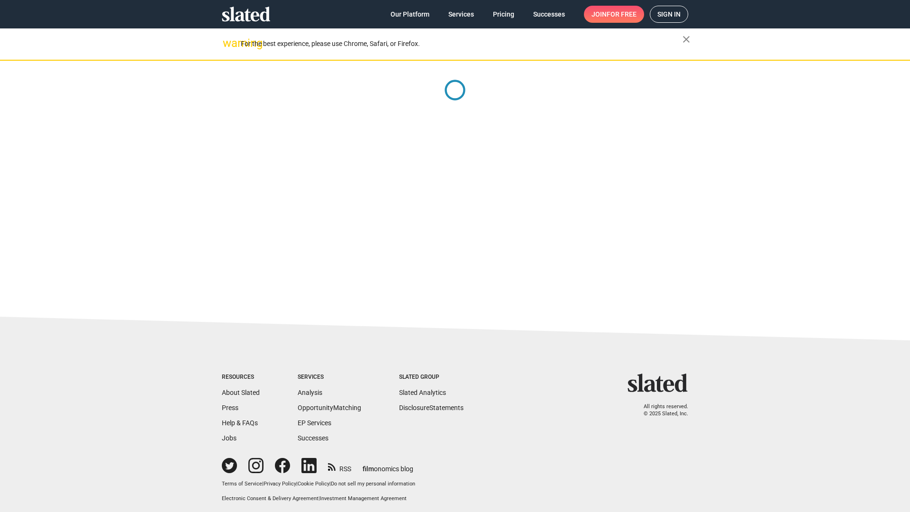 The image size is (910, 512). Describe the element at coordinates (669, 14) in the screenshot. I see `a: Sign in` at that location.